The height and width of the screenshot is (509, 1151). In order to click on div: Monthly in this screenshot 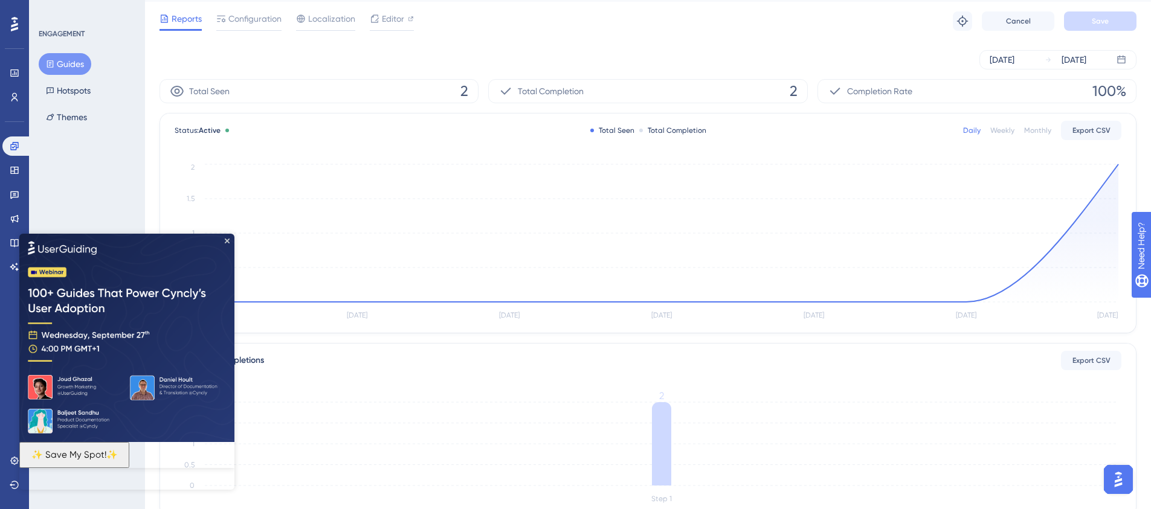, I will do `click(1038, 131)`.